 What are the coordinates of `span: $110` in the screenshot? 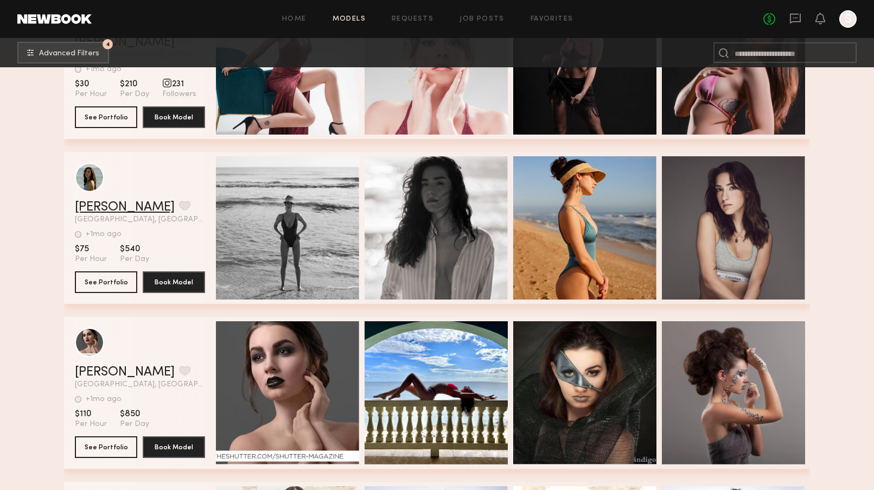 It's located at (91, 414).